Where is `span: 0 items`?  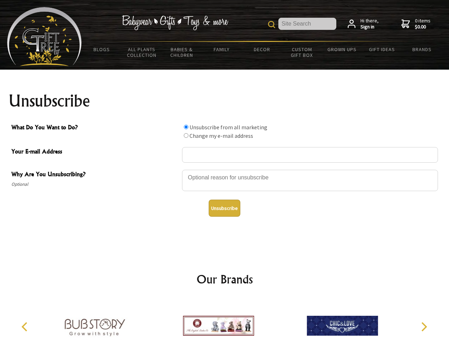 span: 0 items is located at coordinates (423, 24).